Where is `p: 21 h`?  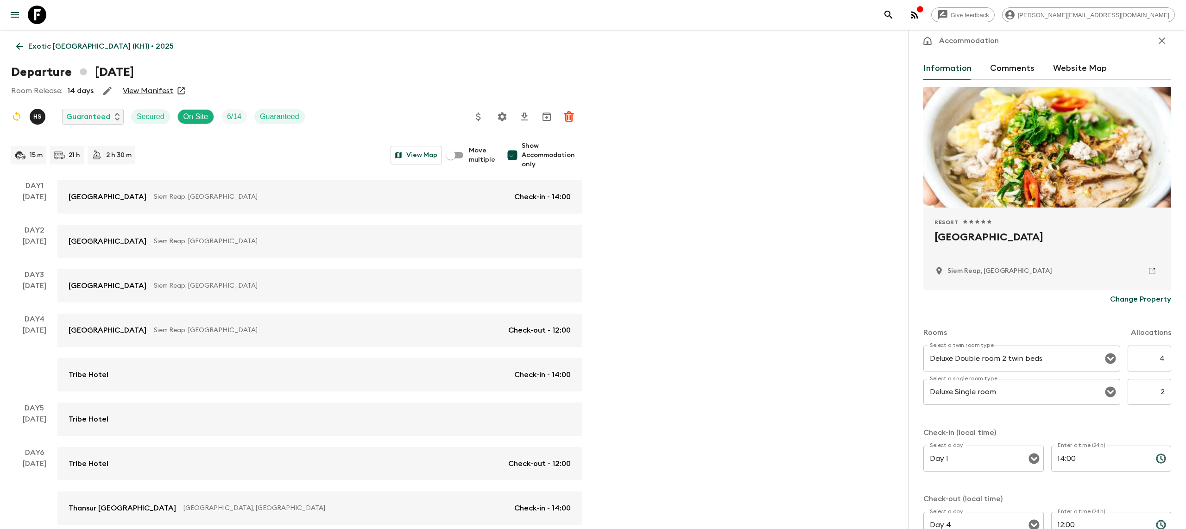 p: 21 h is located at coordinates (74, 155).